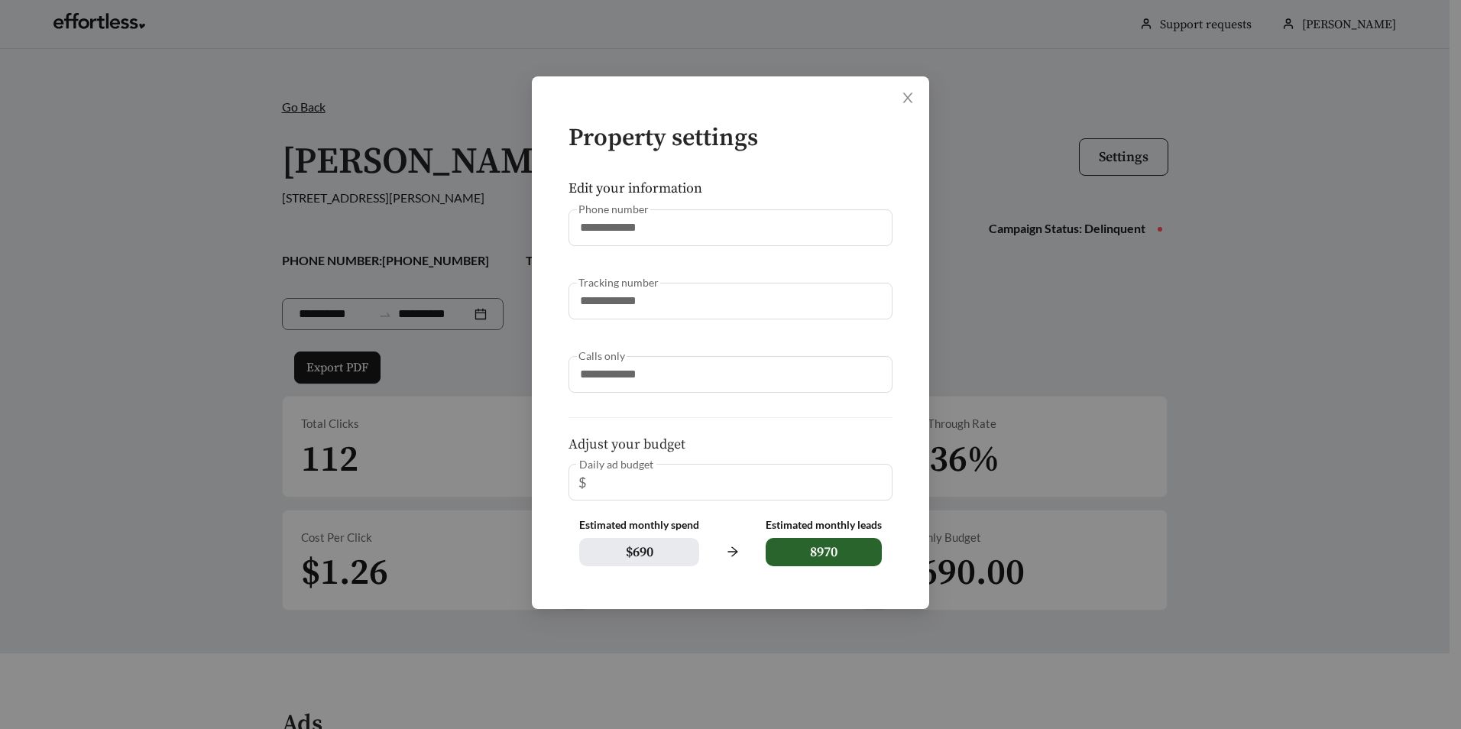 Image resolution: width=1461 pixels, height=729 pixels. What do you see at coordinates (824, 552) in the screenshot?
I see `span: 8970` at bounding box center [824, 552].